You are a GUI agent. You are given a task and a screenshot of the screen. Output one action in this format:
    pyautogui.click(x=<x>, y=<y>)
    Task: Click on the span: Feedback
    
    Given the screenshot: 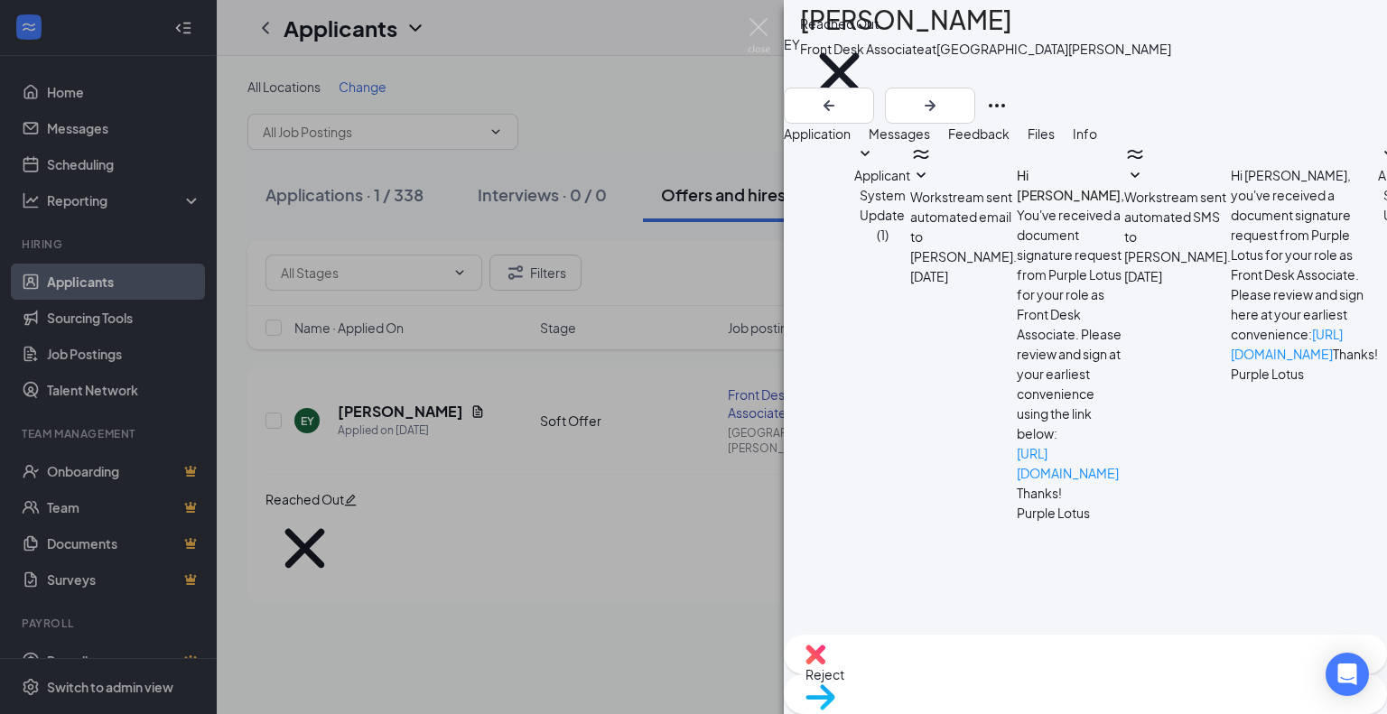 What is the action you would take?
    pyautogui.click(x=979, y=134)
    